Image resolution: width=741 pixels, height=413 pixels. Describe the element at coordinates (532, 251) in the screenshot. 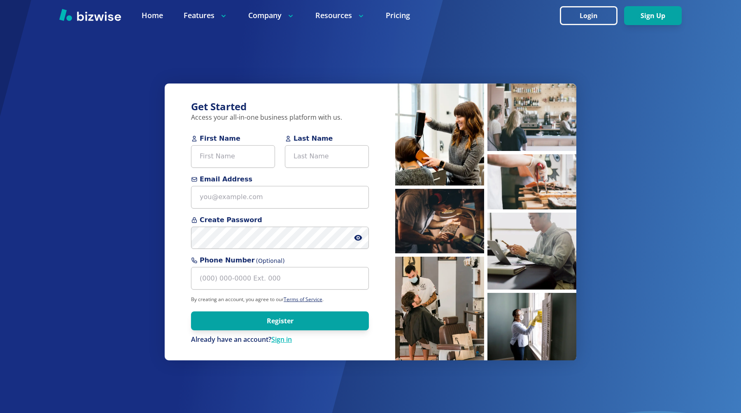

I see `img: Man working on laptop` at that location.